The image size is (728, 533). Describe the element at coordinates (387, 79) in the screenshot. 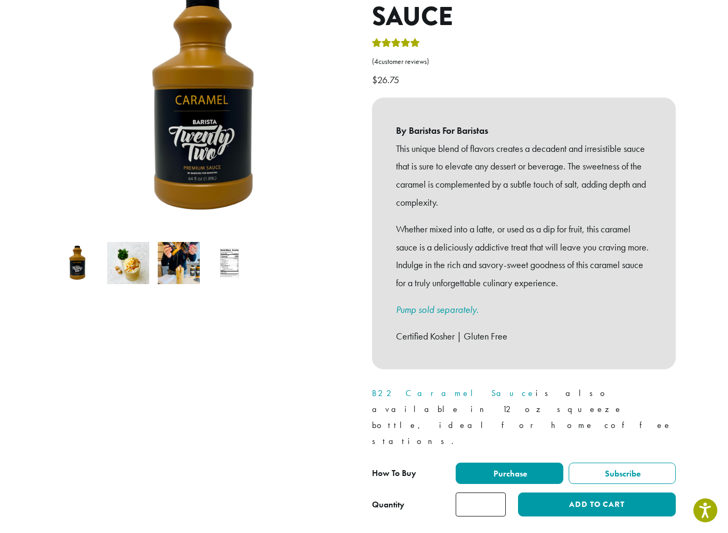

I see `bdi: 26.75` at that location.